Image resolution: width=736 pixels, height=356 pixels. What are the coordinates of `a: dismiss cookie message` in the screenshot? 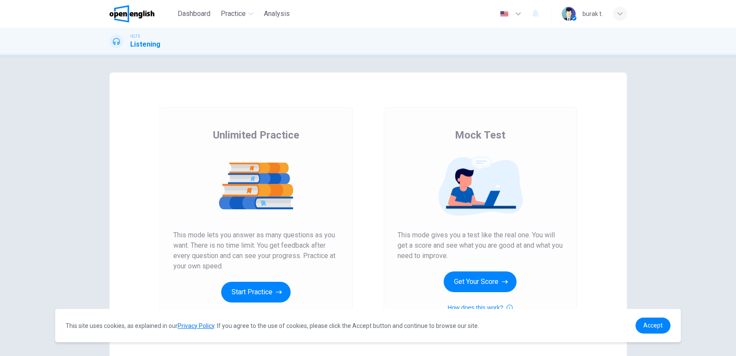 It's located at (653, 325).